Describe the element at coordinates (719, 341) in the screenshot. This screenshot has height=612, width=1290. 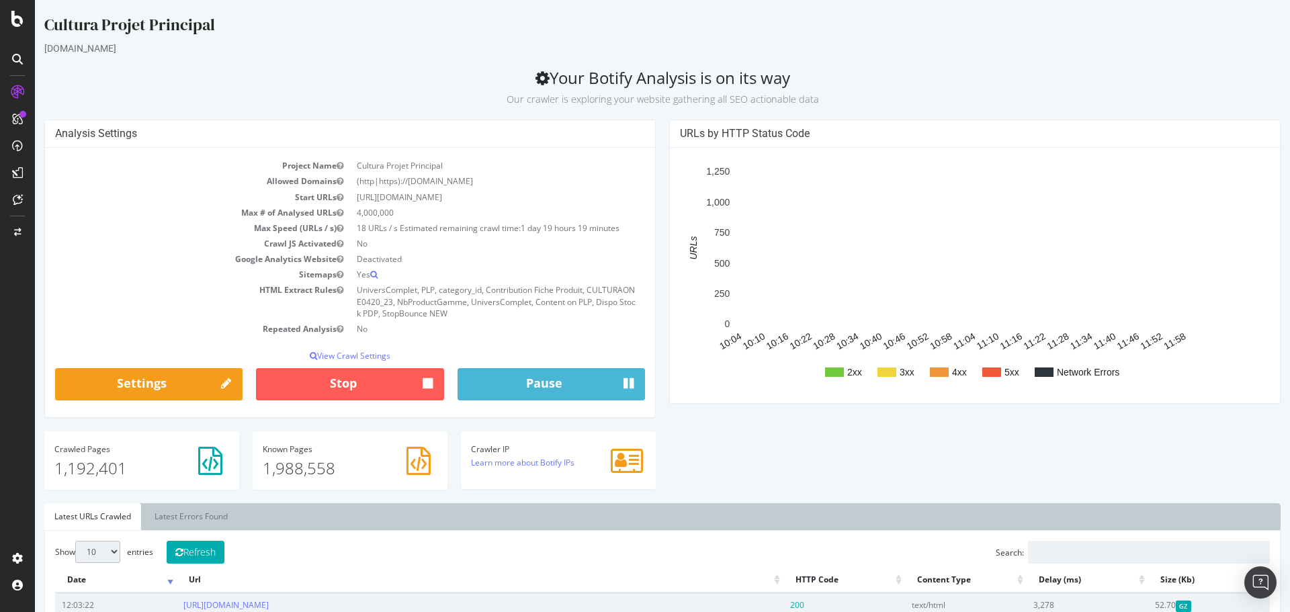
I see `text: 10:10` at that location.